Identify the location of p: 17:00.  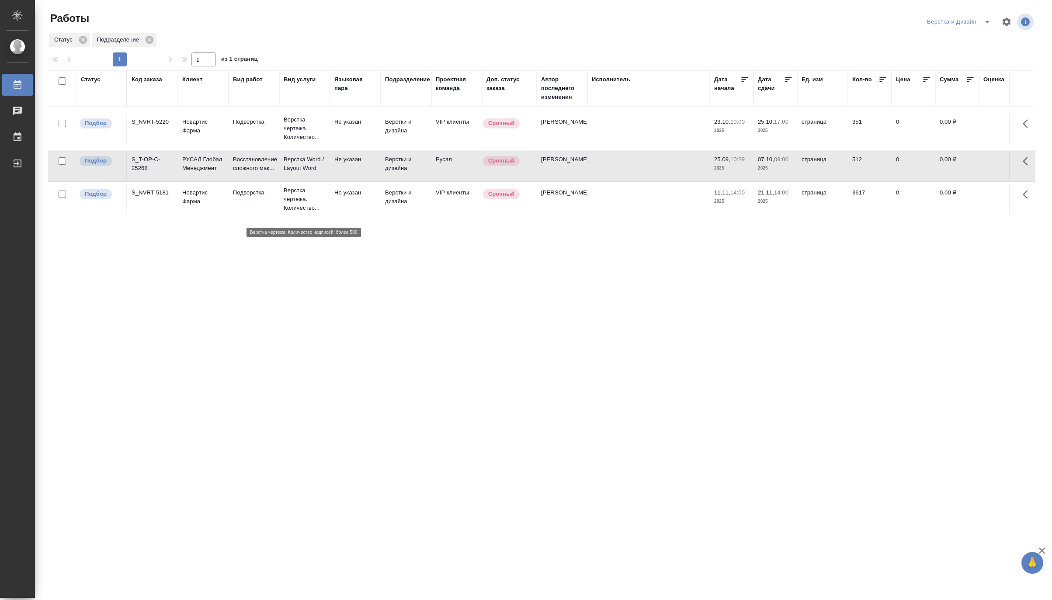
(781, 121).